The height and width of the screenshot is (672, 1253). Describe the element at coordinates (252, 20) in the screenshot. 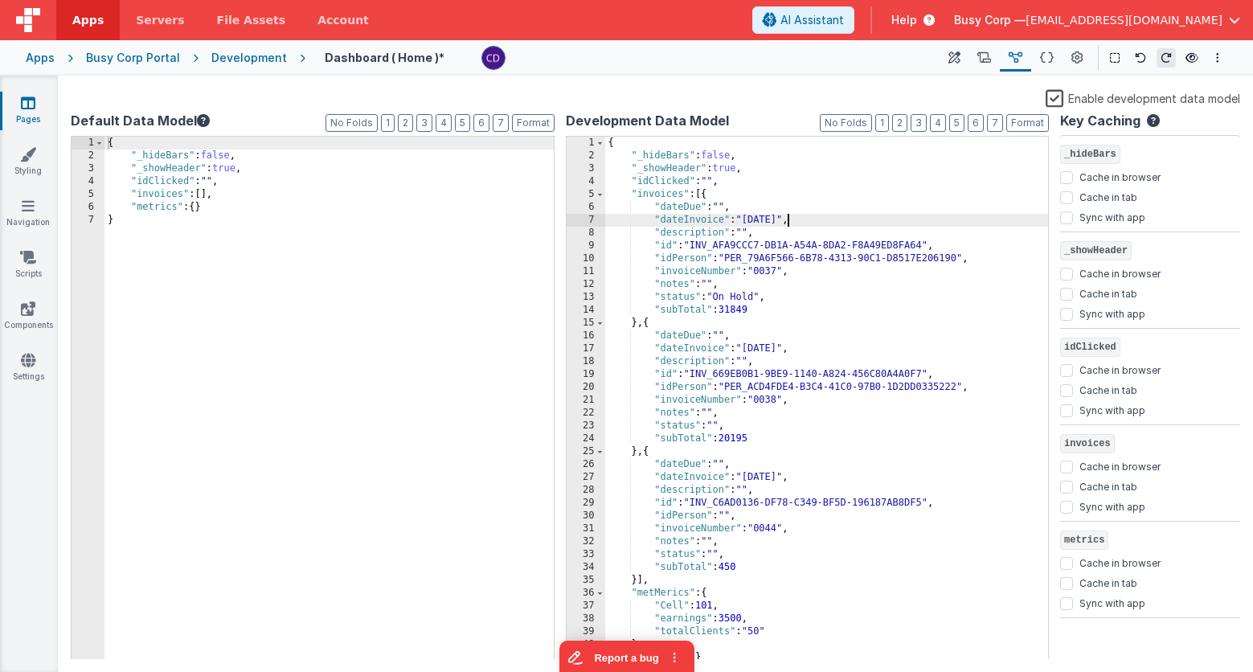

I see `span: File Assets` at that location.